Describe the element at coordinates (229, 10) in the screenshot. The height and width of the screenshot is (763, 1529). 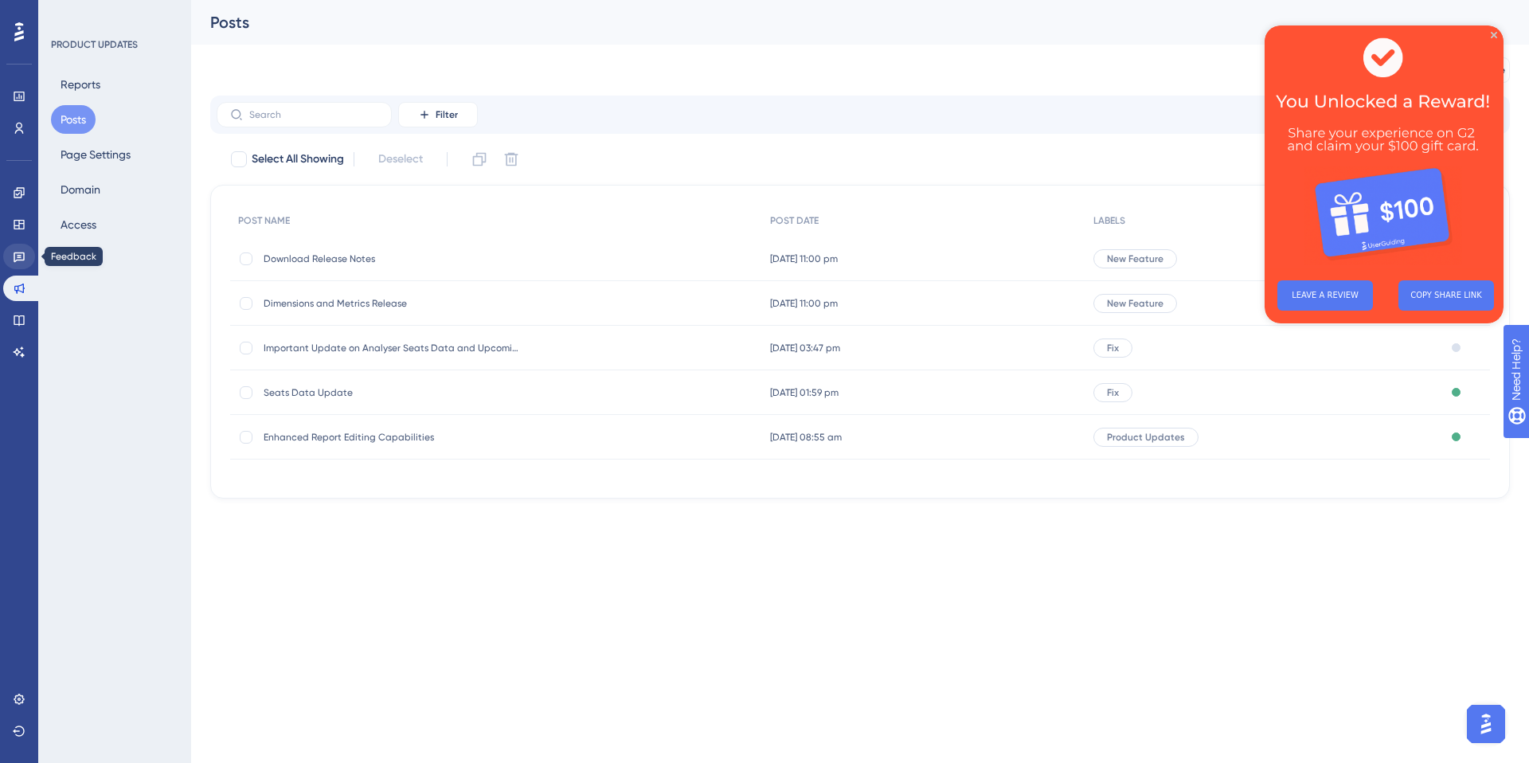
I see `div: Close Preview` at that location.